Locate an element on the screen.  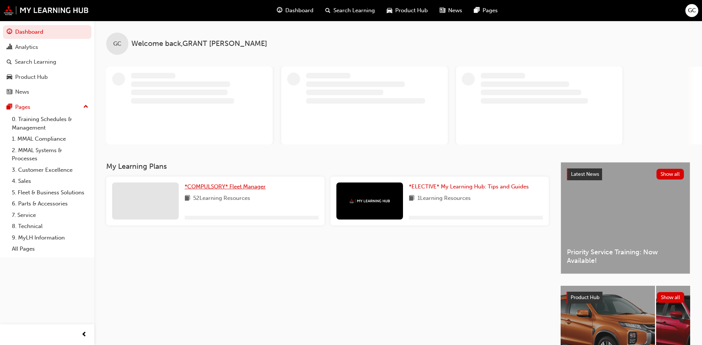
button: DashboardAnalyticsSearch LearningProduct HubNews is located at coordinates (47, 62).